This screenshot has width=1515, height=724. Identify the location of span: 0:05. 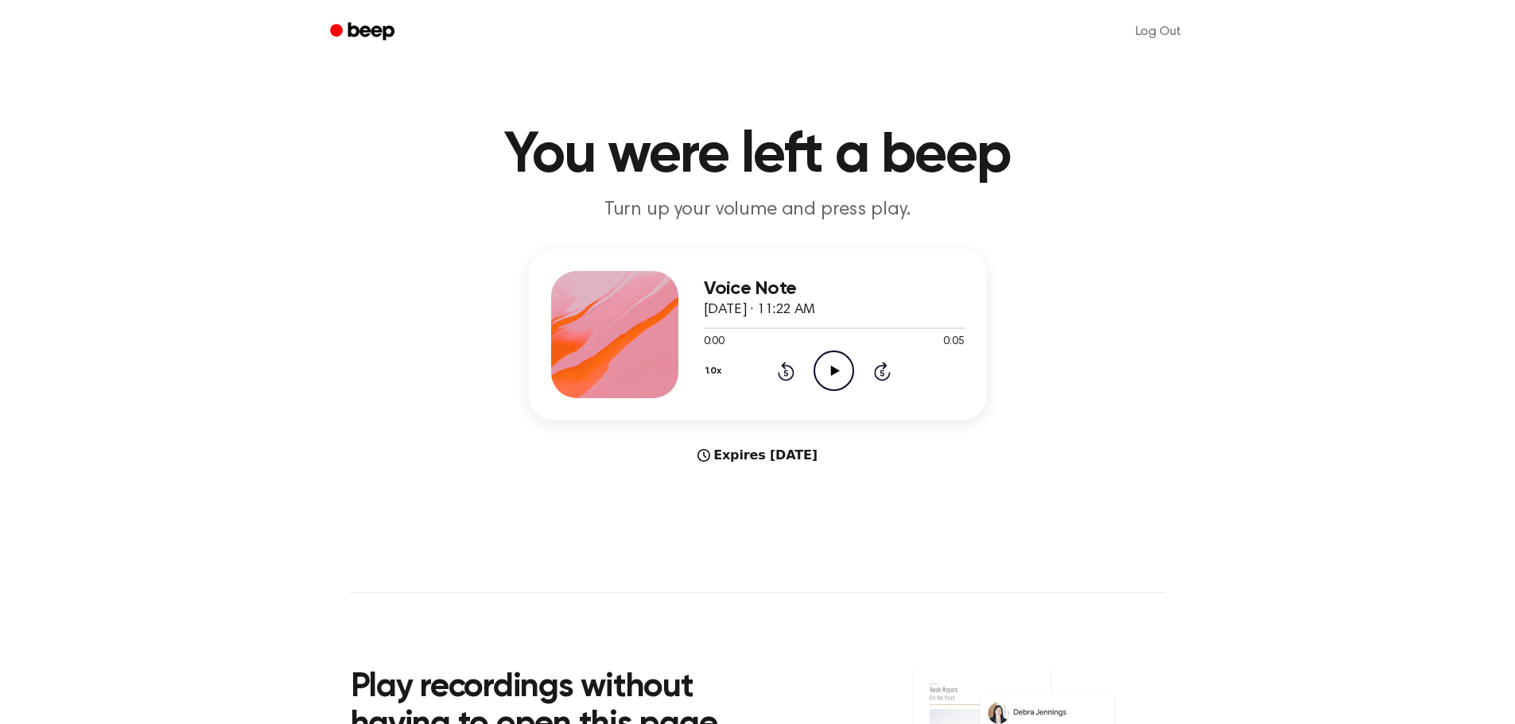
(953, 342).